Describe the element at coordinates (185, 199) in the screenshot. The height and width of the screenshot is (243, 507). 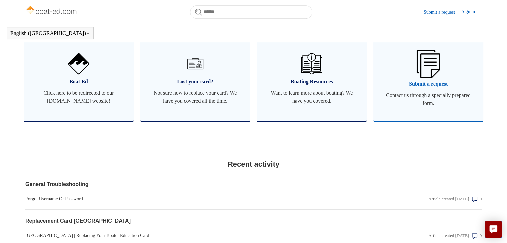
I see `a: Forgot Username Or Password` at that location.